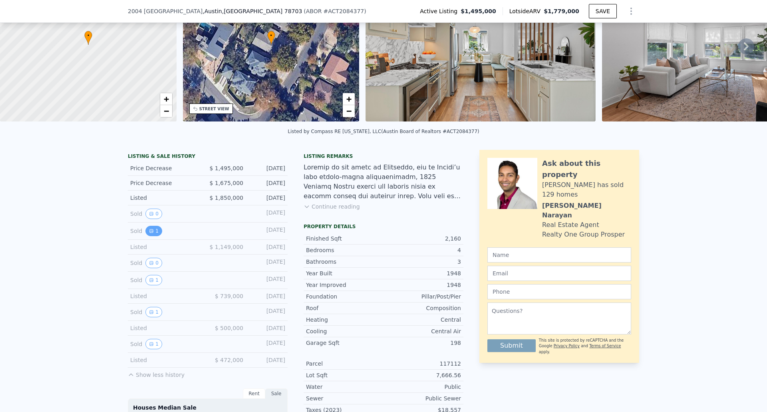  Describe the element at coordinates (226, 198) in the screenshot. I see `span: $ 1,850,000` at that location.